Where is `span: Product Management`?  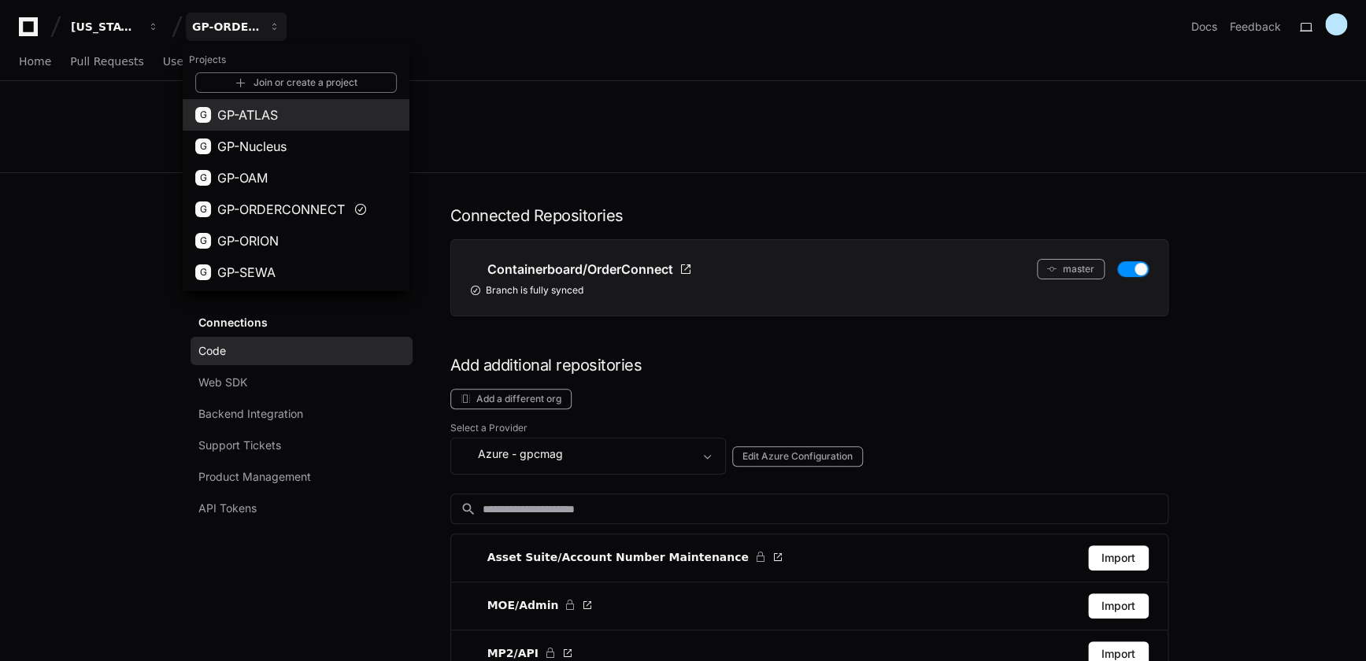 span: Product Management is located at coordinates (254, 477).